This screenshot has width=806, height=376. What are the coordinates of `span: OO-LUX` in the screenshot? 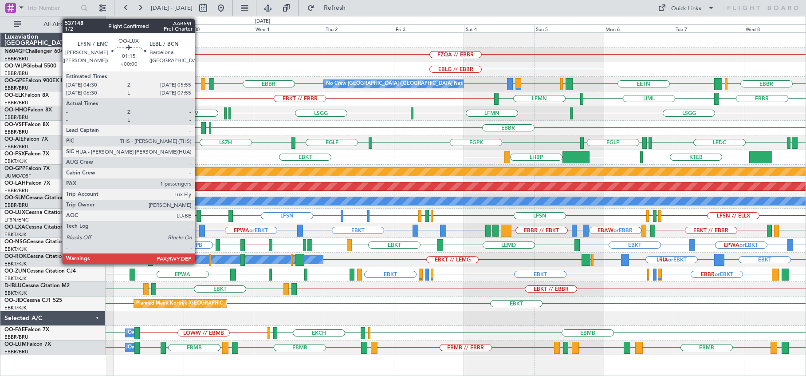 It's located at (15, 212).